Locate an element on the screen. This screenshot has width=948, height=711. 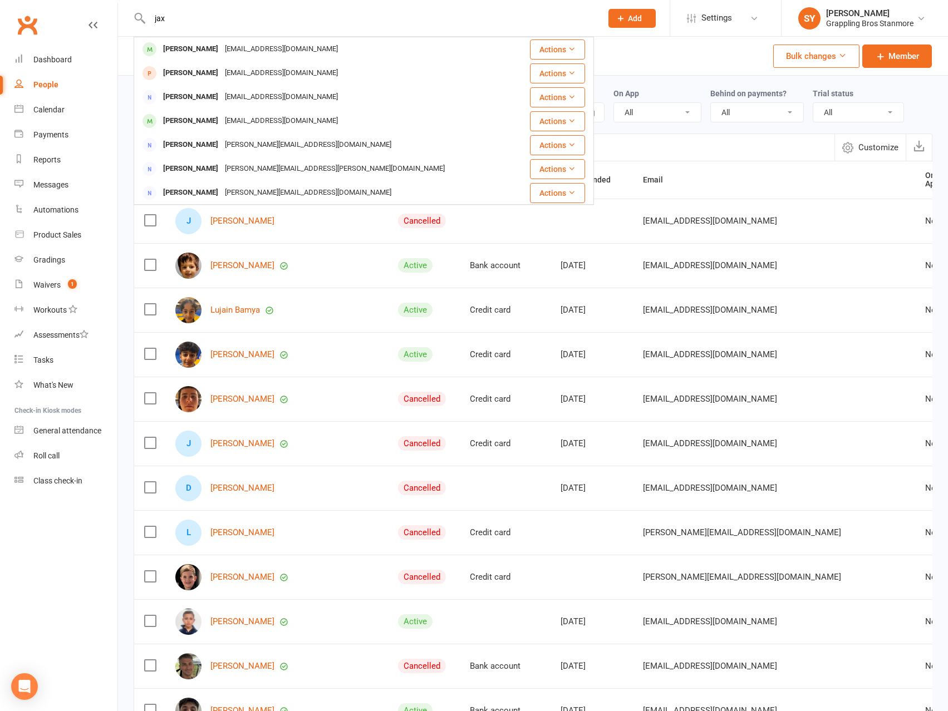
div: Assessments is located at coordinates (61, 335).